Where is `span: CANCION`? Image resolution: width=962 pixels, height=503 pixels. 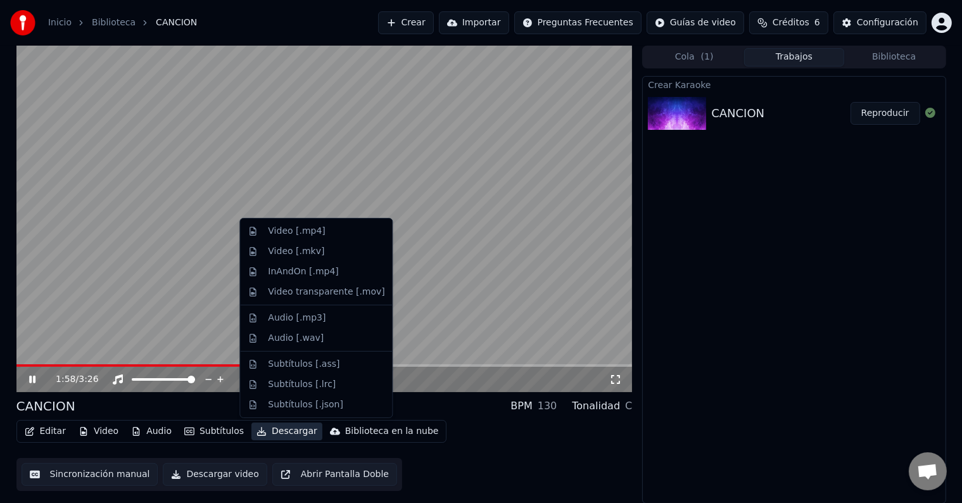
span: CANCION is located at coordinates (176, 23).